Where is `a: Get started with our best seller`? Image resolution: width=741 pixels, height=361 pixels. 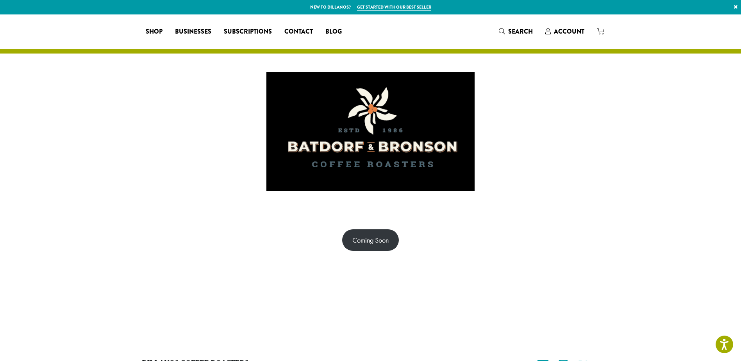 a: Get started with our best seller is located at coordinates (394, 7).